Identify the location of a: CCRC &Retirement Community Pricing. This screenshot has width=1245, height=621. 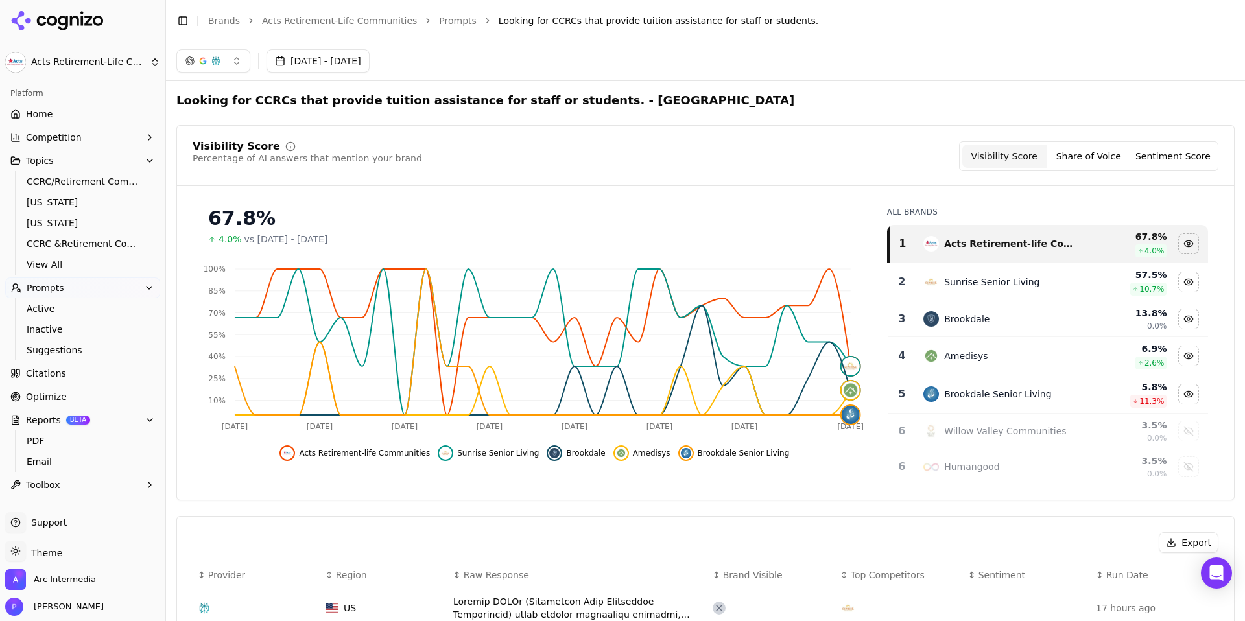
(83, 244).